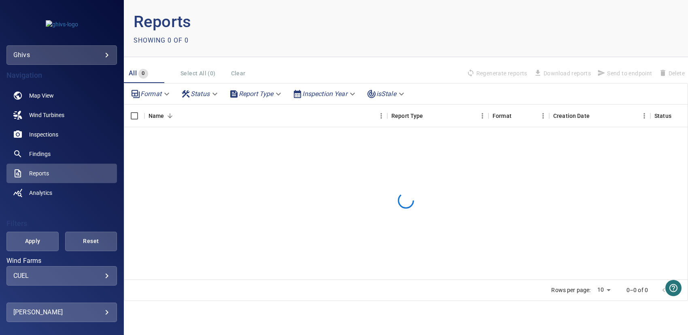 The width and height of the screenshot is (688, 335). Describe the element at coordinates (62, 276) in the screenshot. I see `div: Wind Farms` at that location.